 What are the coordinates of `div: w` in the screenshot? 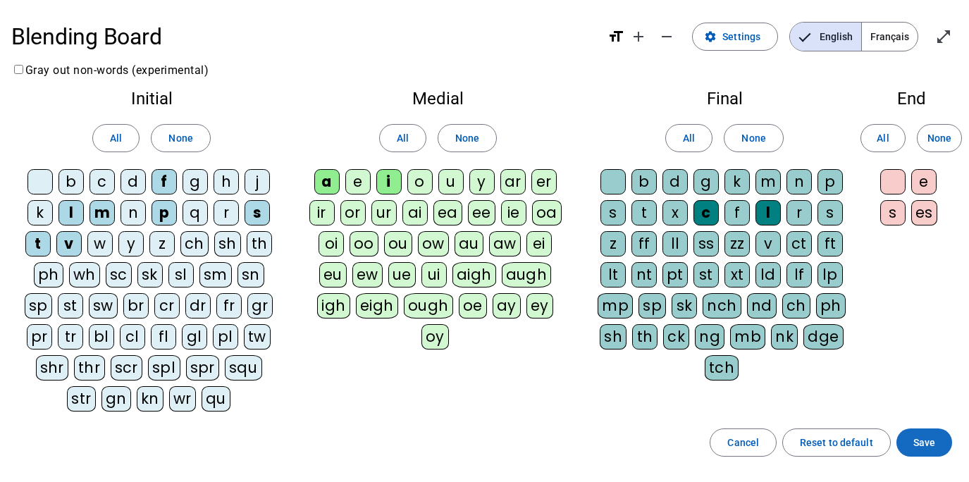 It's located at (100, 244).